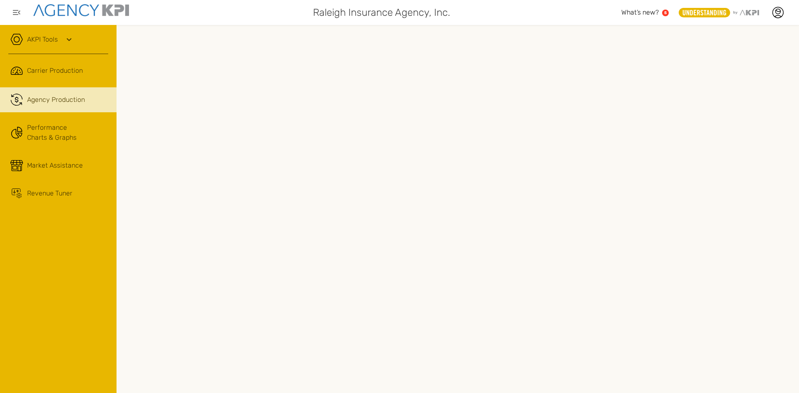  What do you see at coordinates (56, 100) in the screenshot?
I see `span: Agency Production` at bounding box center [56, 100].